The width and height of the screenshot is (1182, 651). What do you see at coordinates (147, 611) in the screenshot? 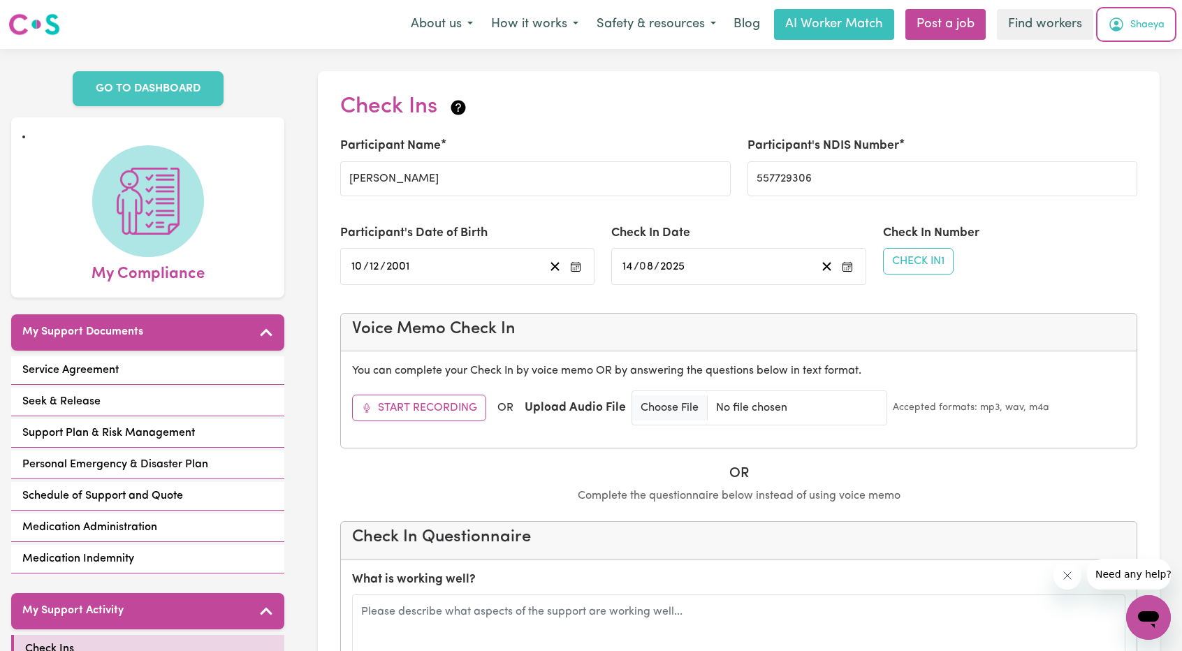
I see `button: My Support Activity` at bounding box center [147, 611].